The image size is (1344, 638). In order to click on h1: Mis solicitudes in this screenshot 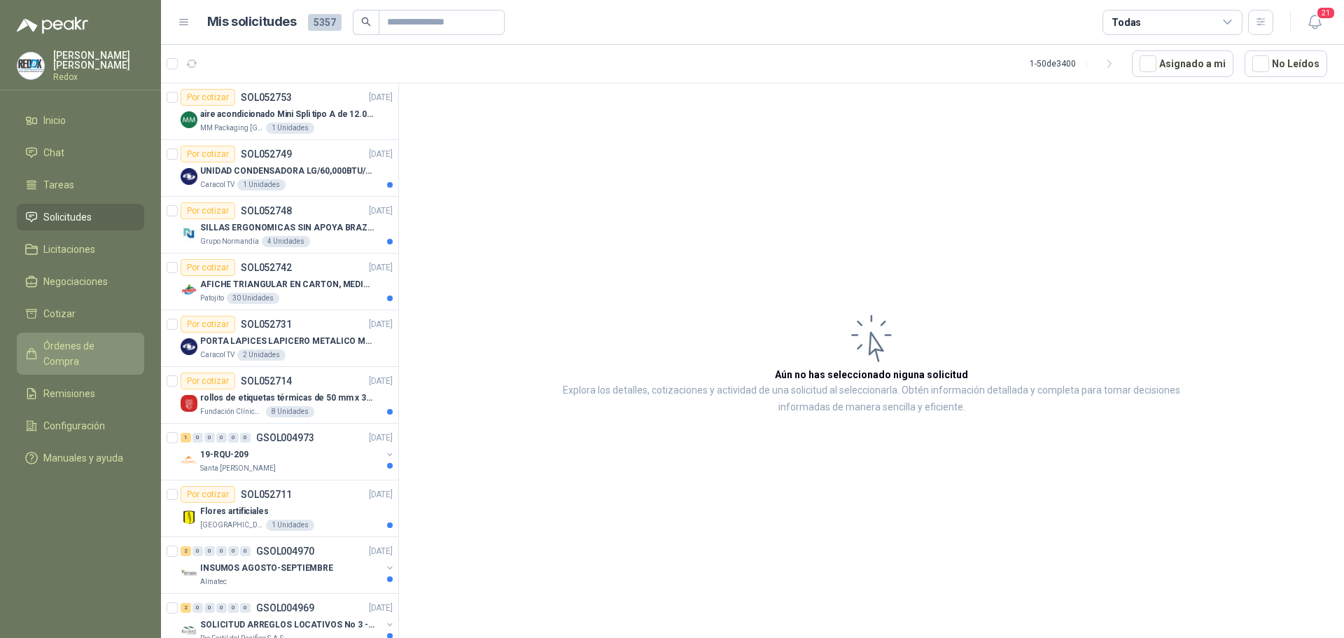, I will do `click(252, 22)`.